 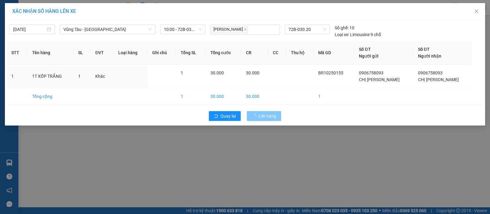 What do you see at coordinates (476, 12) in the screenshot?
I see `button: Close` at bounding box center [476, 12].